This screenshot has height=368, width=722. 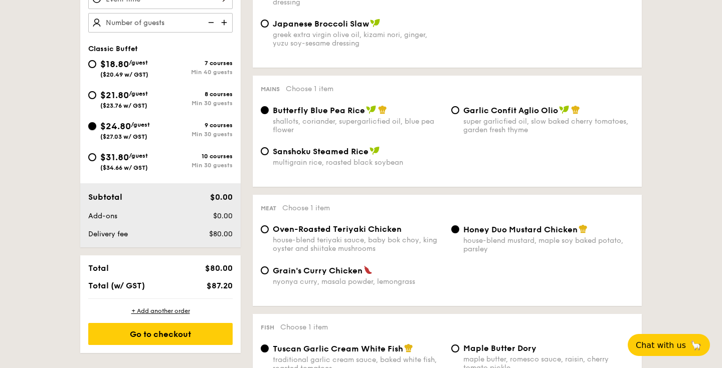 I want to click on input: Oven-Roasted Teriyaki Chickenhouse-blend teriyaki sauce, baby bok choy, king oyster and shiitake ..., so click(x=265, y=230).